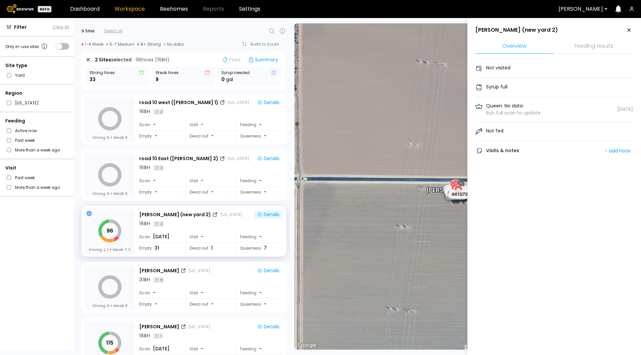  I want to click on span: 5, so click(128, 250).